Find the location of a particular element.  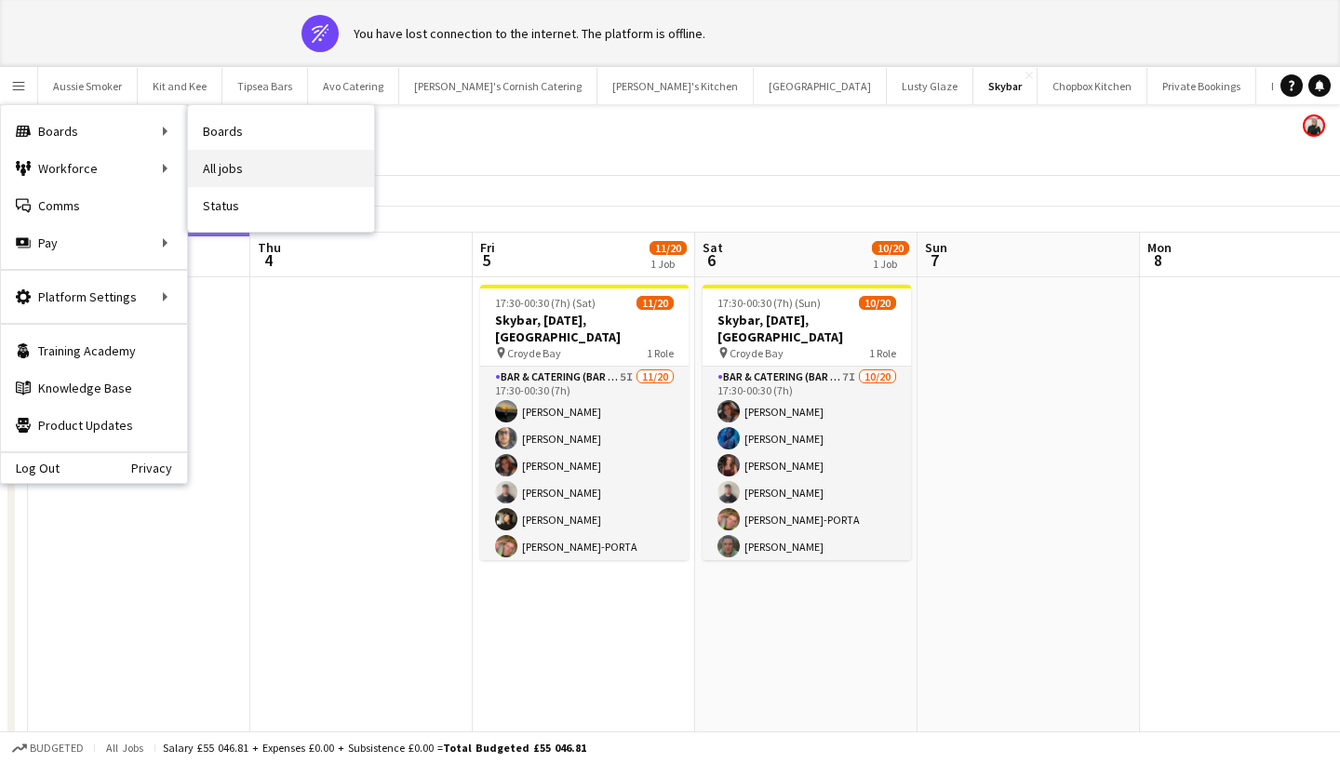

div: Boards is located at coordinates (94, 131).